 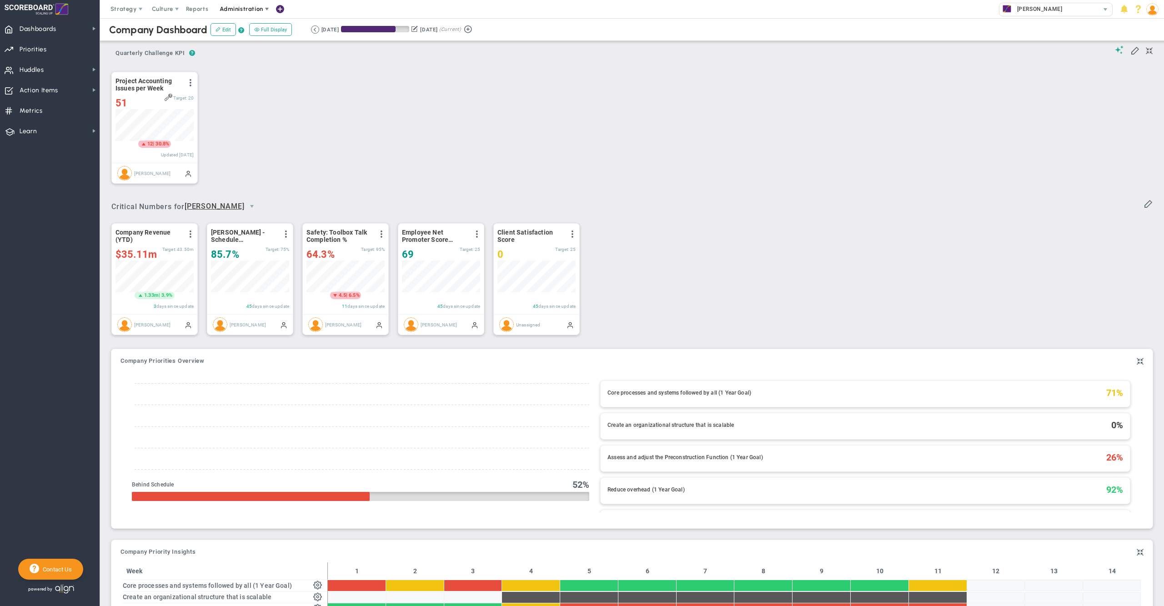 I want to click on span: Edit or Add Critical Numbers, so click(x=1148, y=203).